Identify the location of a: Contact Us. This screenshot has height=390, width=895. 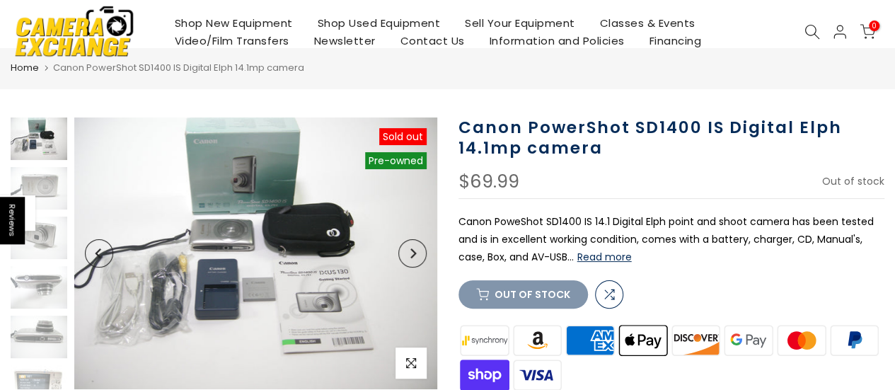
(432, 40).